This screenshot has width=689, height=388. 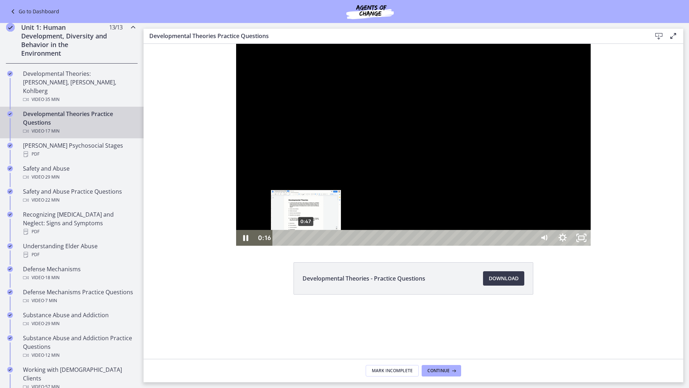 I want to click on button: Show settings menu, so click(x=419, y=194).